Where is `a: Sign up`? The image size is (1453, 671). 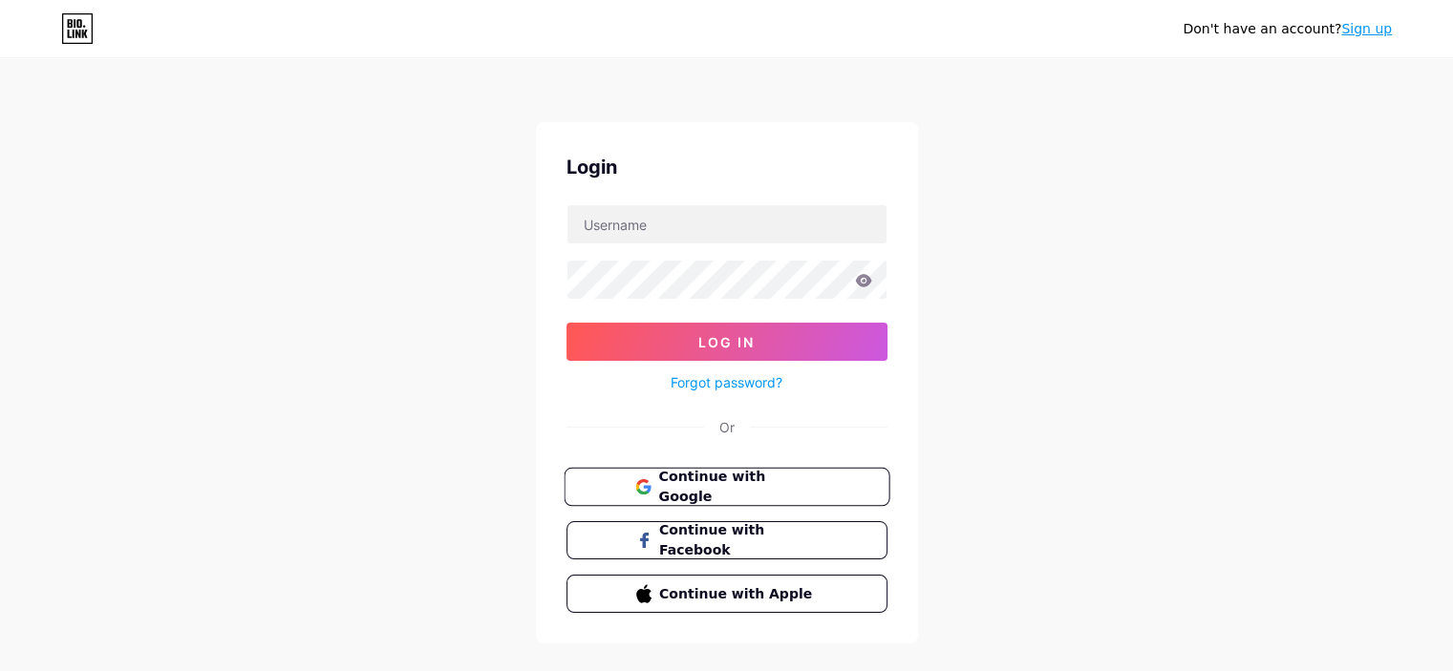 a: Sign up is located at coordinates (1366, 29).